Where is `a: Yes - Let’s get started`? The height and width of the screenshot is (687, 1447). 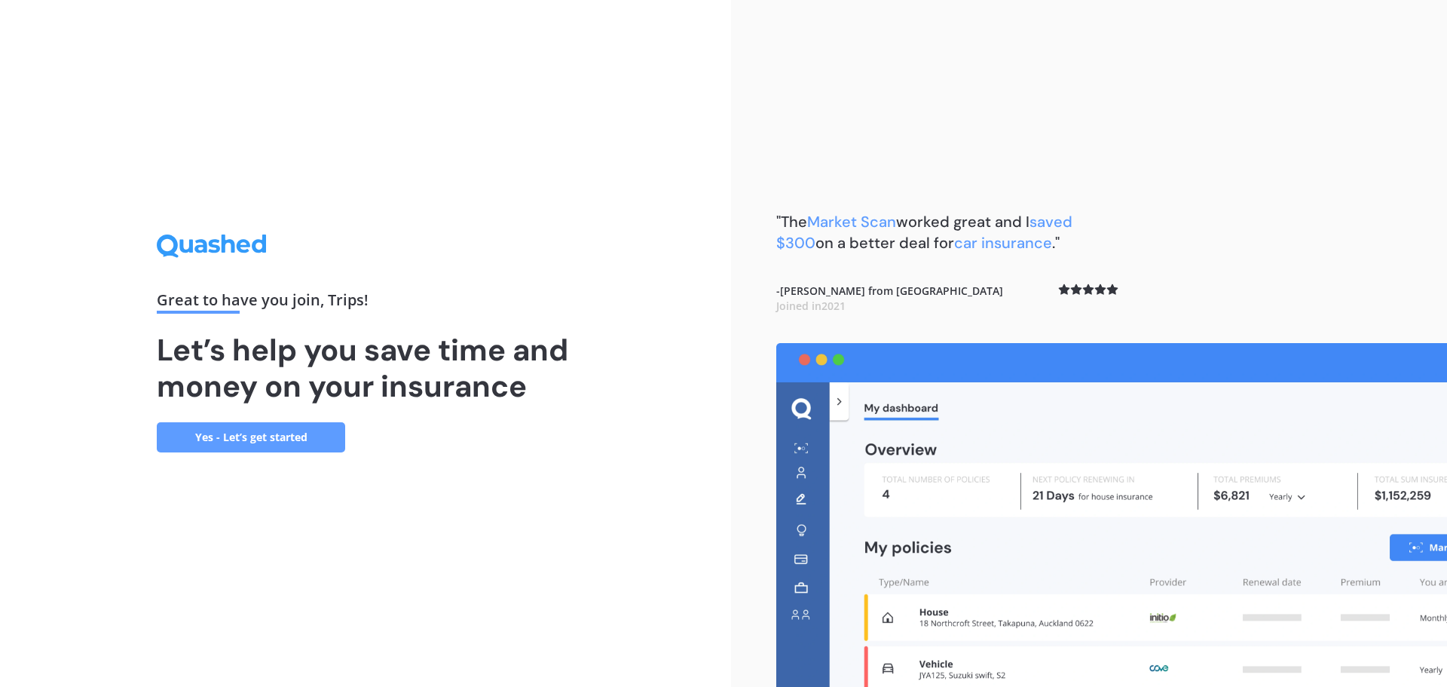
a: Yes - Let’s get started is located at coordinates (251, 437).